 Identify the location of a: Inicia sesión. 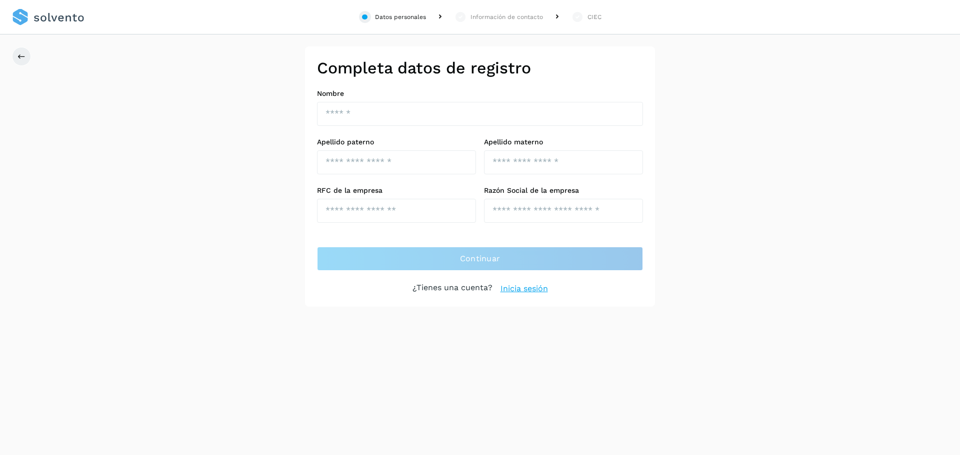
(524, 289).